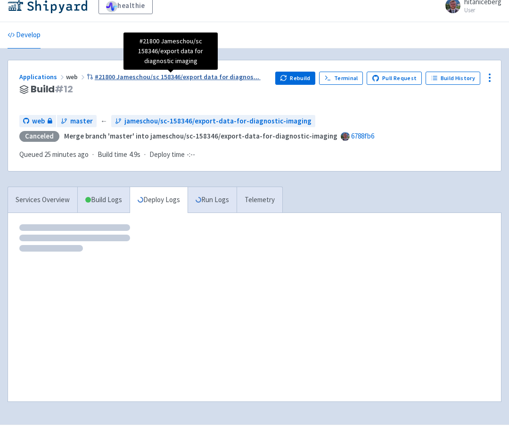  Describe the element at coordinates (394, 78) in the screenshot. I see `a: Pull Request` at that location.